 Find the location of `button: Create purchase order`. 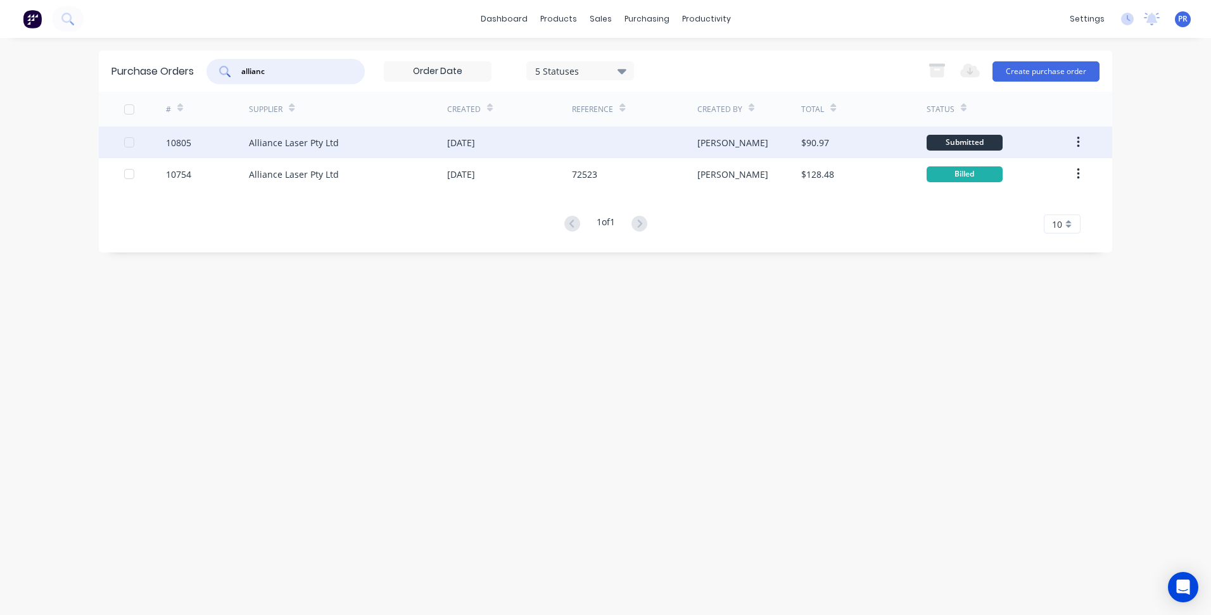

button: Create purchase order is located at coordinates (1045, 72).